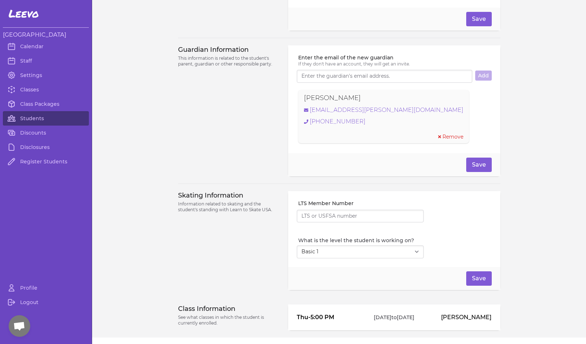 This screenshot has height=344, width=586. I want to click on button: Add, so click(484, 76).